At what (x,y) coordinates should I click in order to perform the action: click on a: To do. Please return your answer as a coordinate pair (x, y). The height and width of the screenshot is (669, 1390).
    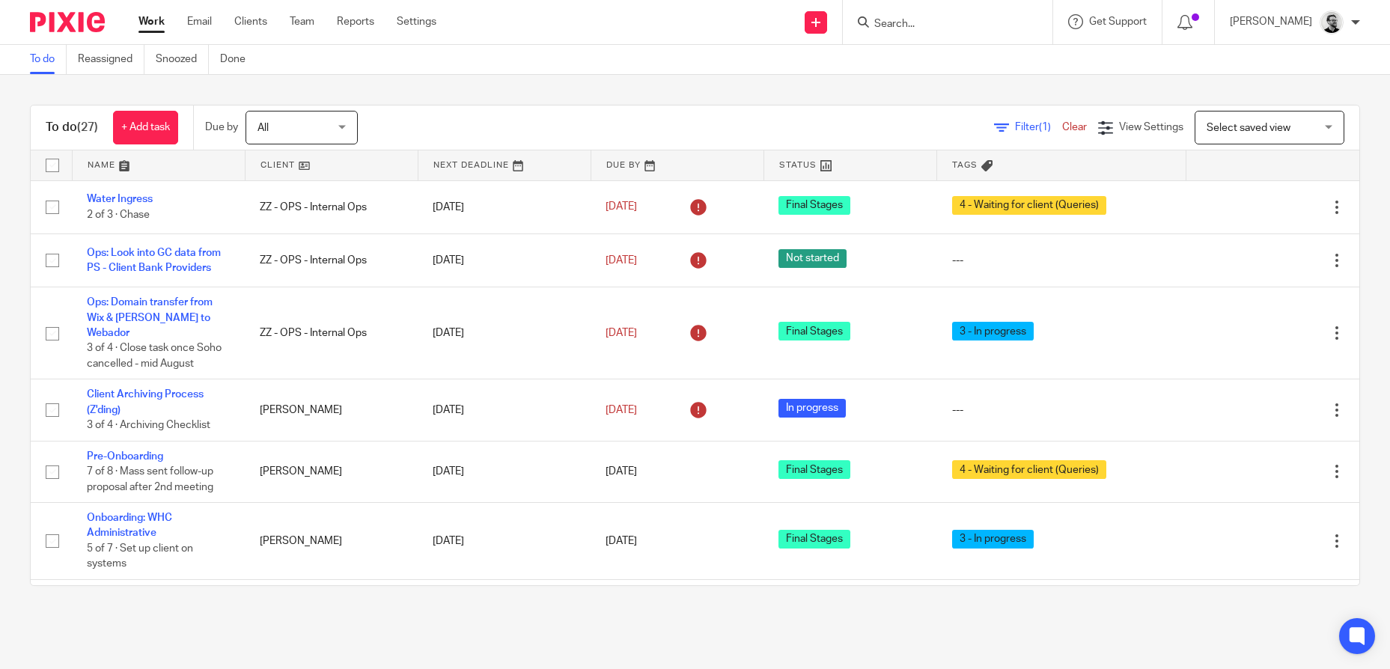
    Looking at the image, I should click on (48, 59).